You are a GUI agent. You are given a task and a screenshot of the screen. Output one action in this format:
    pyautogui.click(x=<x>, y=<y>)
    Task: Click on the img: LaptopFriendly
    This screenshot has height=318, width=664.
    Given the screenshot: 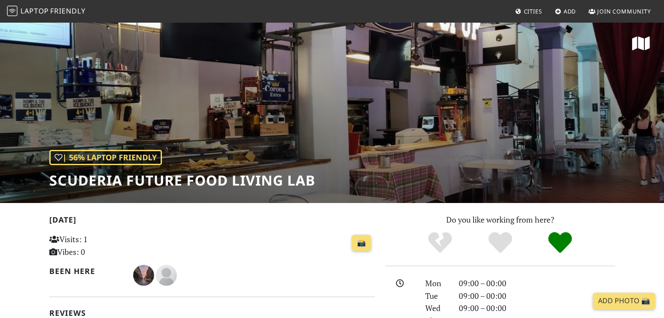 What is the action you would take?
    pyautogui.click(x=12, y=11)
    